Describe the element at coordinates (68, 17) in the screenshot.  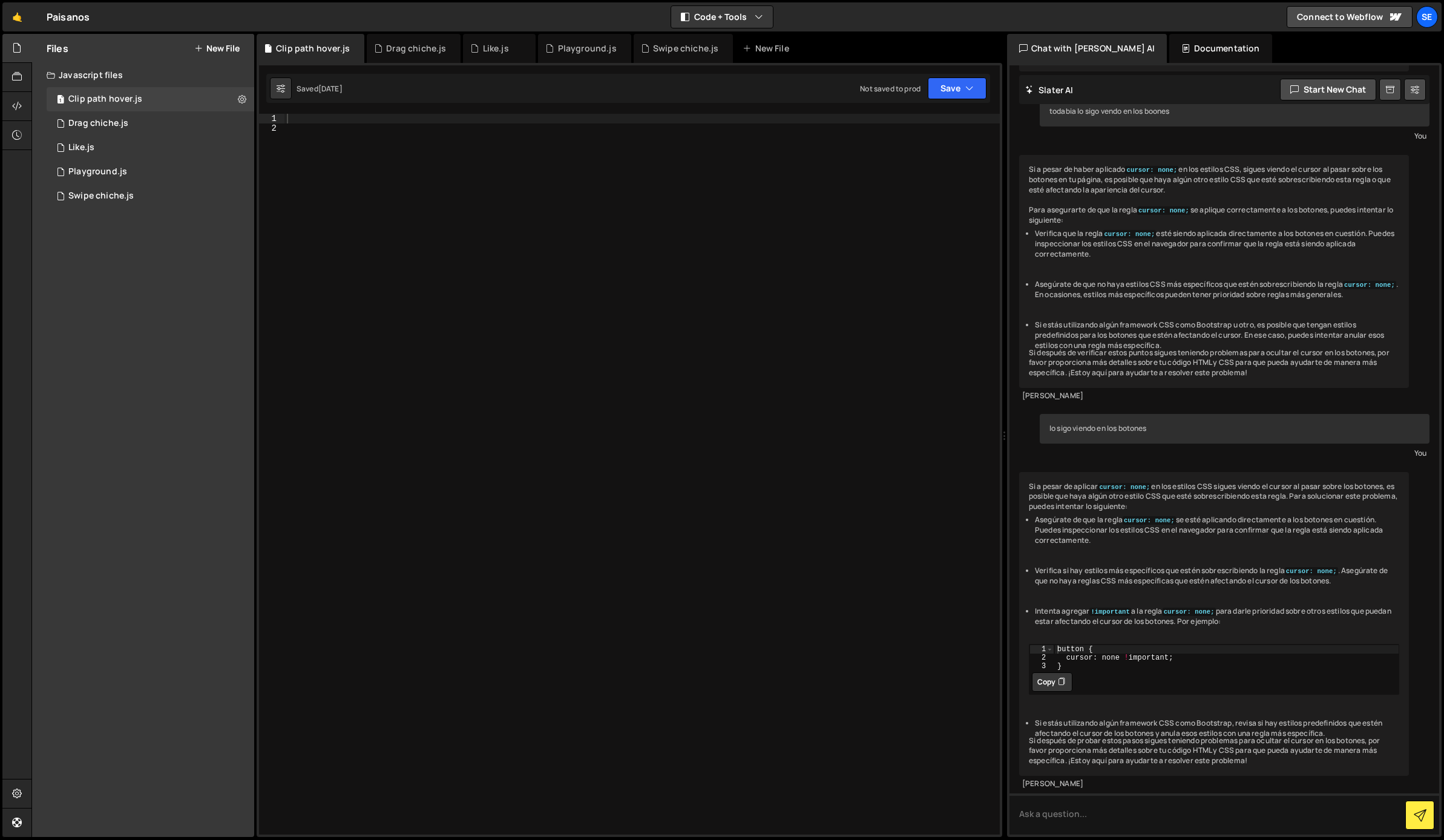
I see `div: Paisanos` at that location.